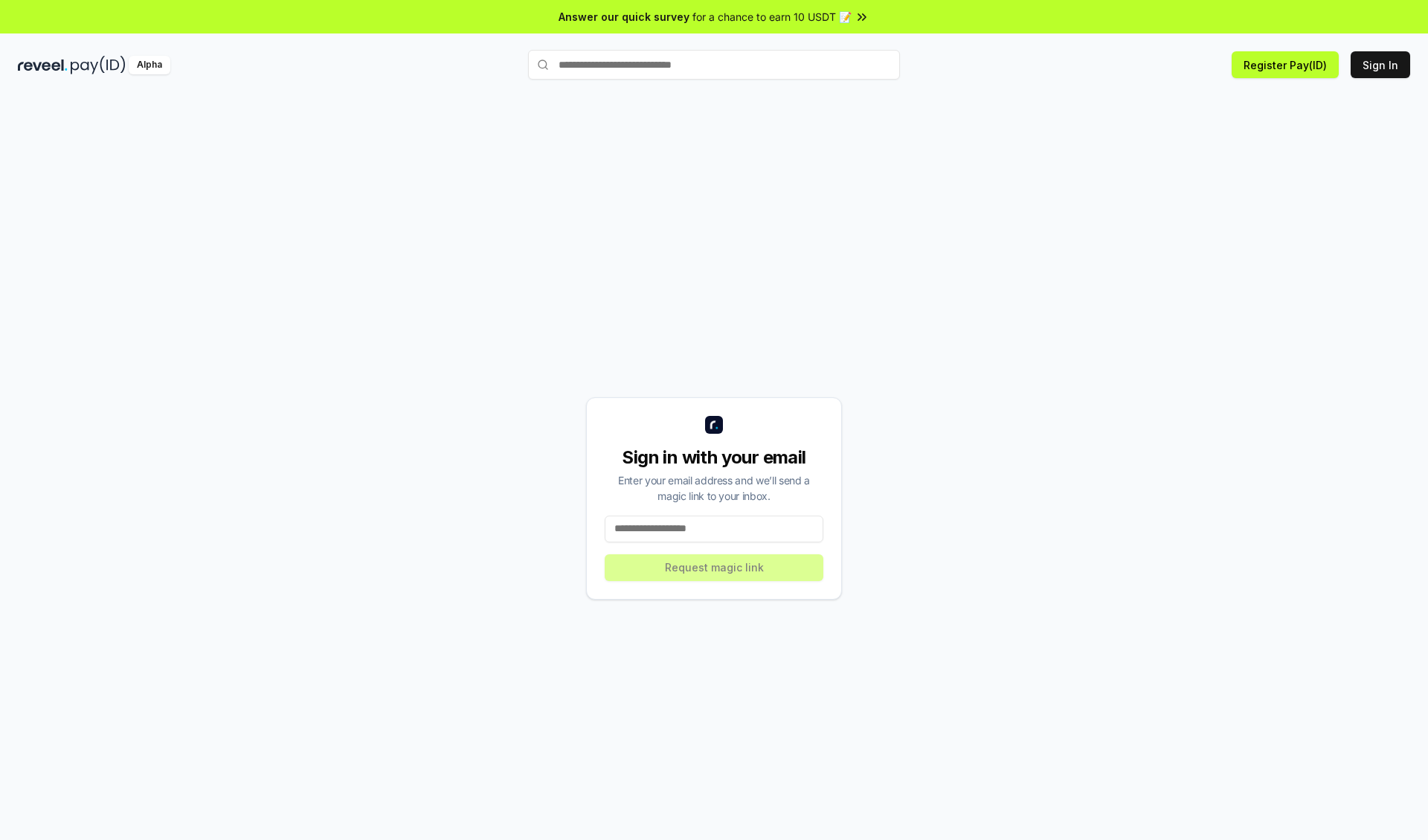 This screenshot has width=1428, height=840. Describe the element at coordinates (714, 424) in the screenshot. I see `img: logo_small` at that location.